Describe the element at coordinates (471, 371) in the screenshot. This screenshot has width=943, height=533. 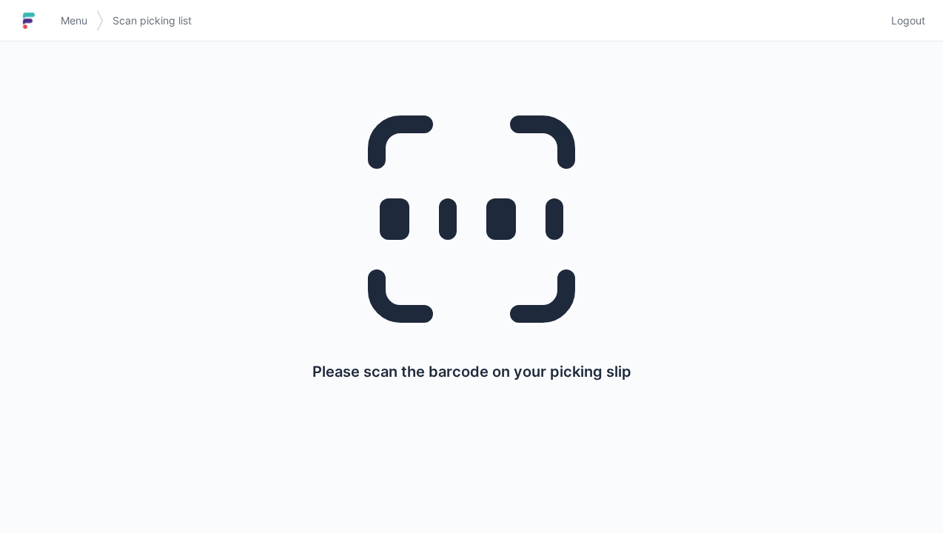
I see `p: Please scan the barcode on your picking slip` at that location.